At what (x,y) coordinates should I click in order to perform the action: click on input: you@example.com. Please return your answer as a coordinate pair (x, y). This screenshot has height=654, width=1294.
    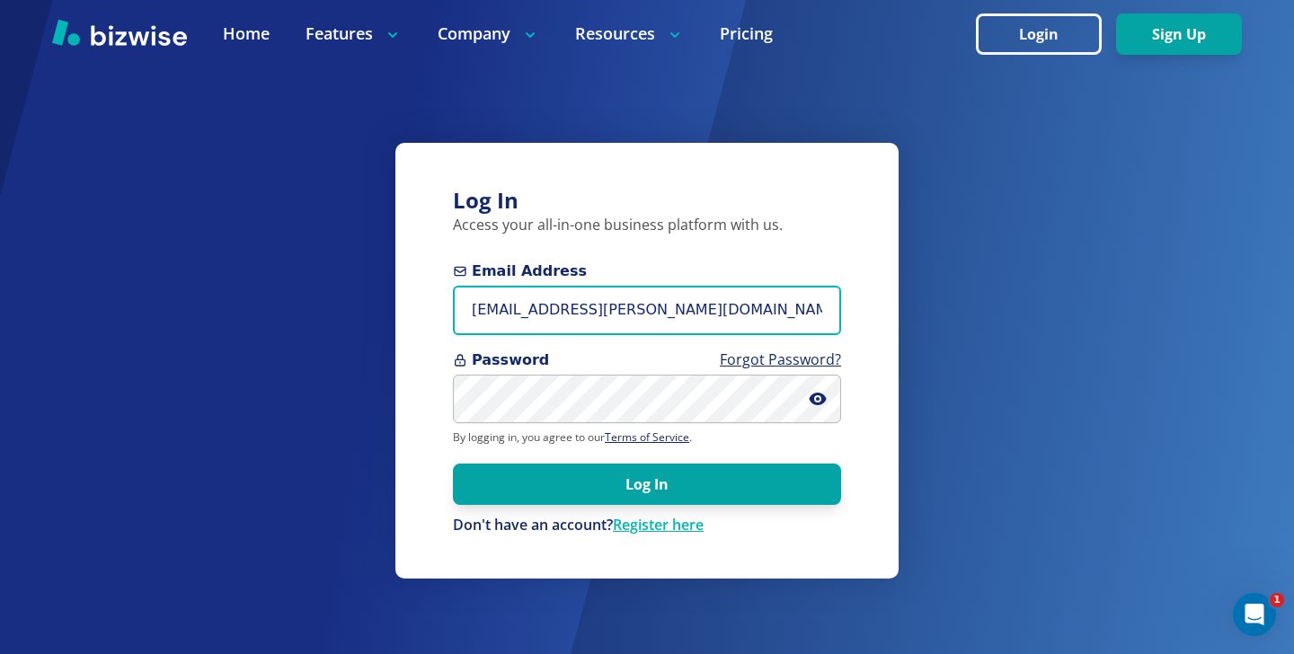
    Looking at the image, I should click on (647, 310).